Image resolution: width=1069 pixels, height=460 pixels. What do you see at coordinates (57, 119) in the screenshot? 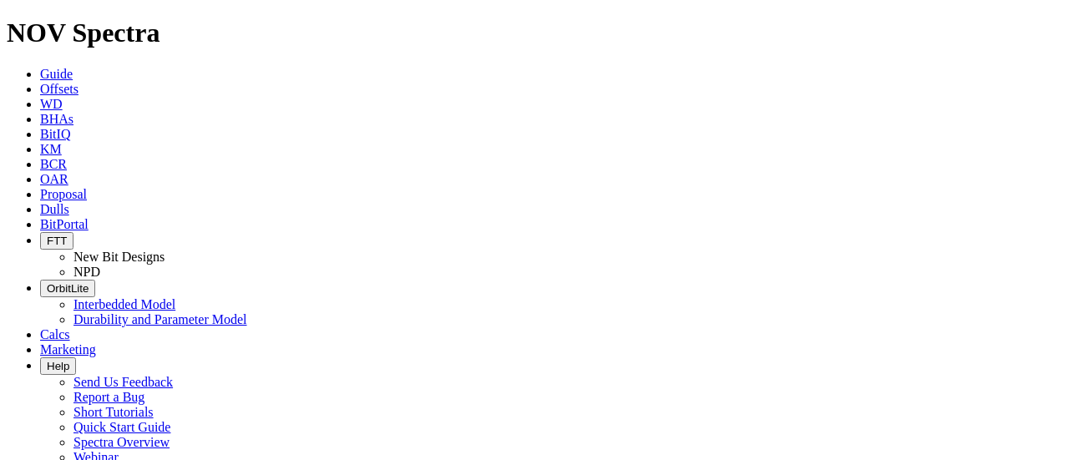
I see `a: BHAs` at bounding box center [57, 119].